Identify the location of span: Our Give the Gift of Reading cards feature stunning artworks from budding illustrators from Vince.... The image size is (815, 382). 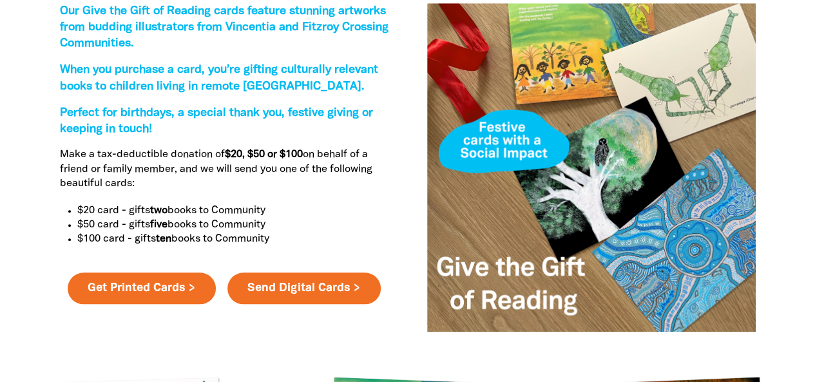
(224, 27).